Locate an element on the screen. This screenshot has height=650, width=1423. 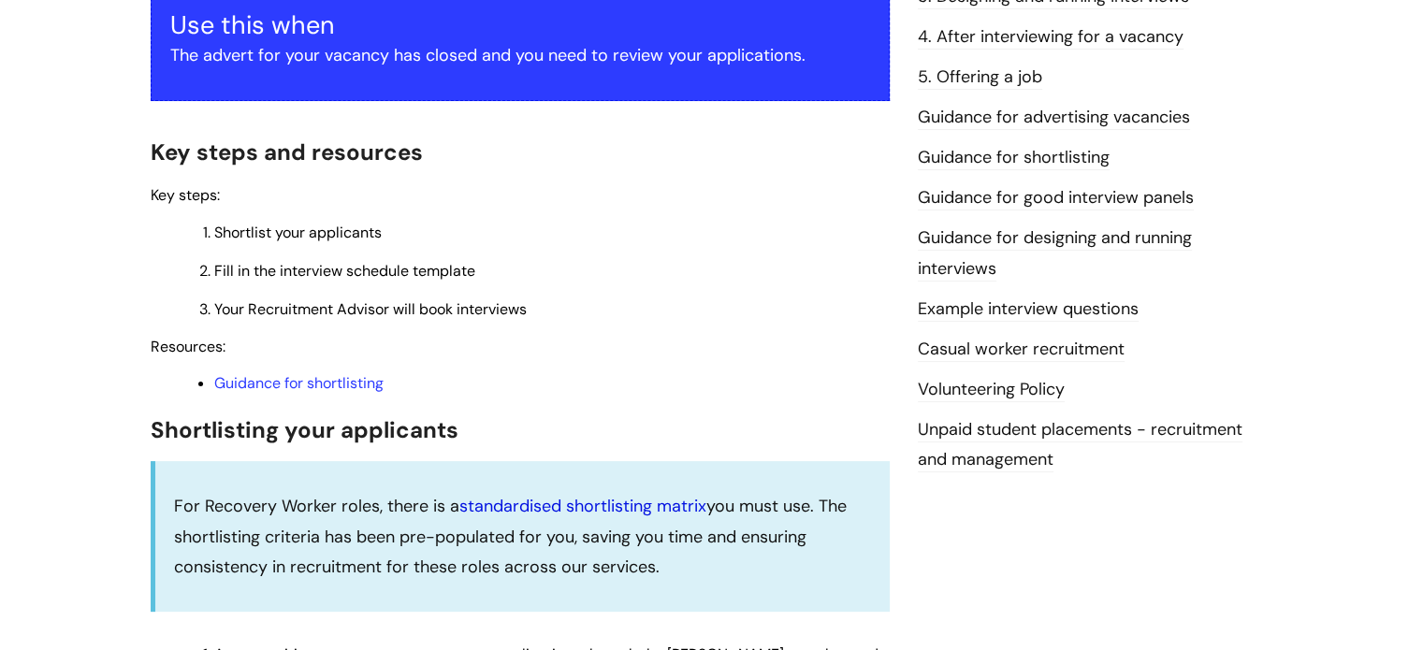
a: Guidance for designing and running interviews is located at coordinates (1054, 253).